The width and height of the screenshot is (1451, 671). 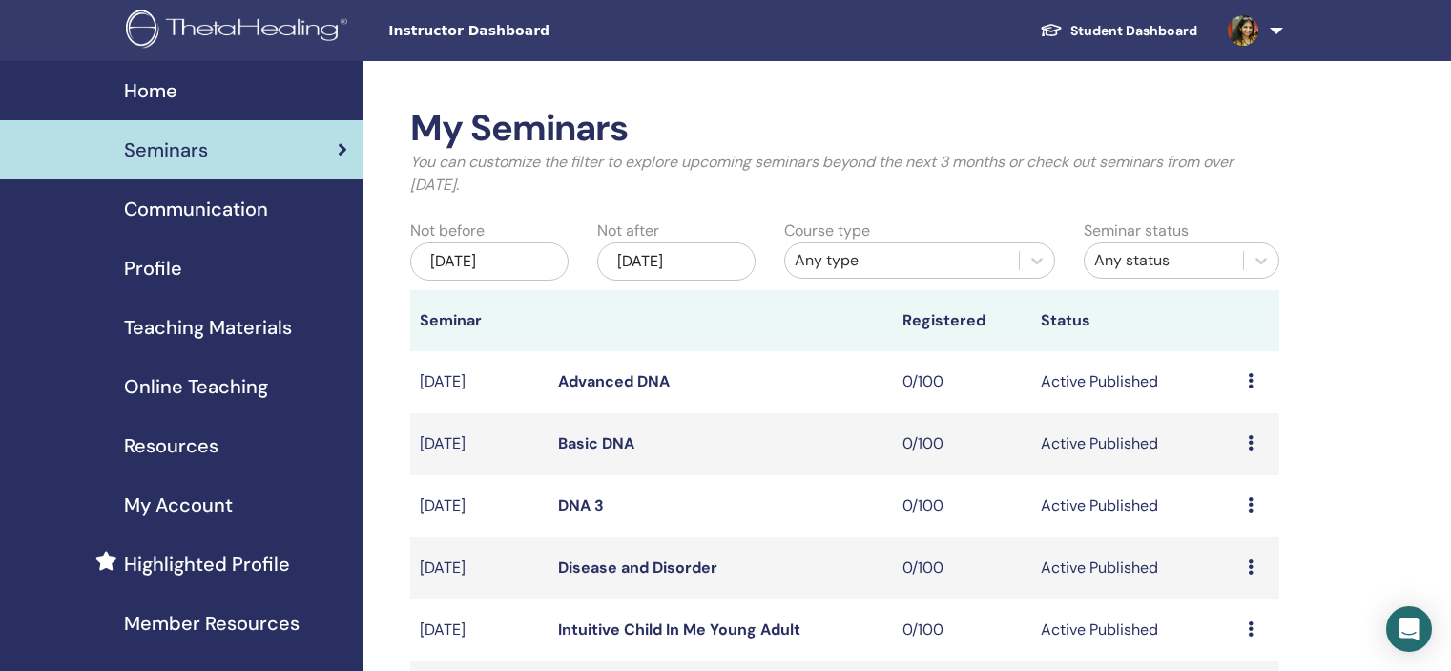 I want to click on span: Seminars, so click(x=166, y=150).